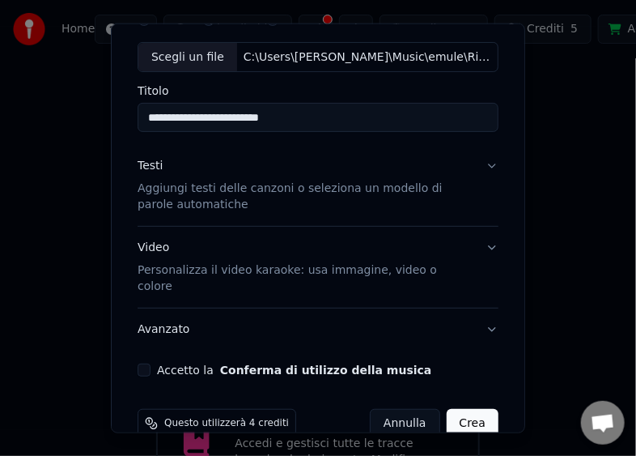 The width and height of the screenshot is (636, 456). What do you see at coordinates (326, 370) in the screenshot?
I see `button: Accetto la` at bounding box center [326, 370].